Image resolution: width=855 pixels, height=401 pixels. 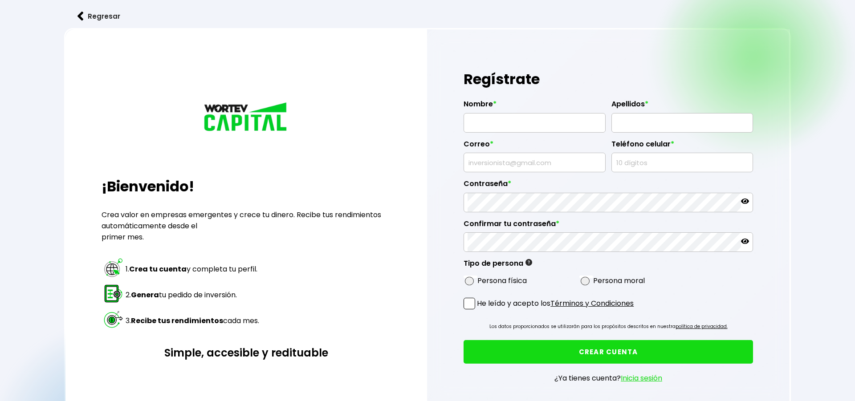 I want to click on a: flecha izquierdaRegresar, so click(x=427, y=16).